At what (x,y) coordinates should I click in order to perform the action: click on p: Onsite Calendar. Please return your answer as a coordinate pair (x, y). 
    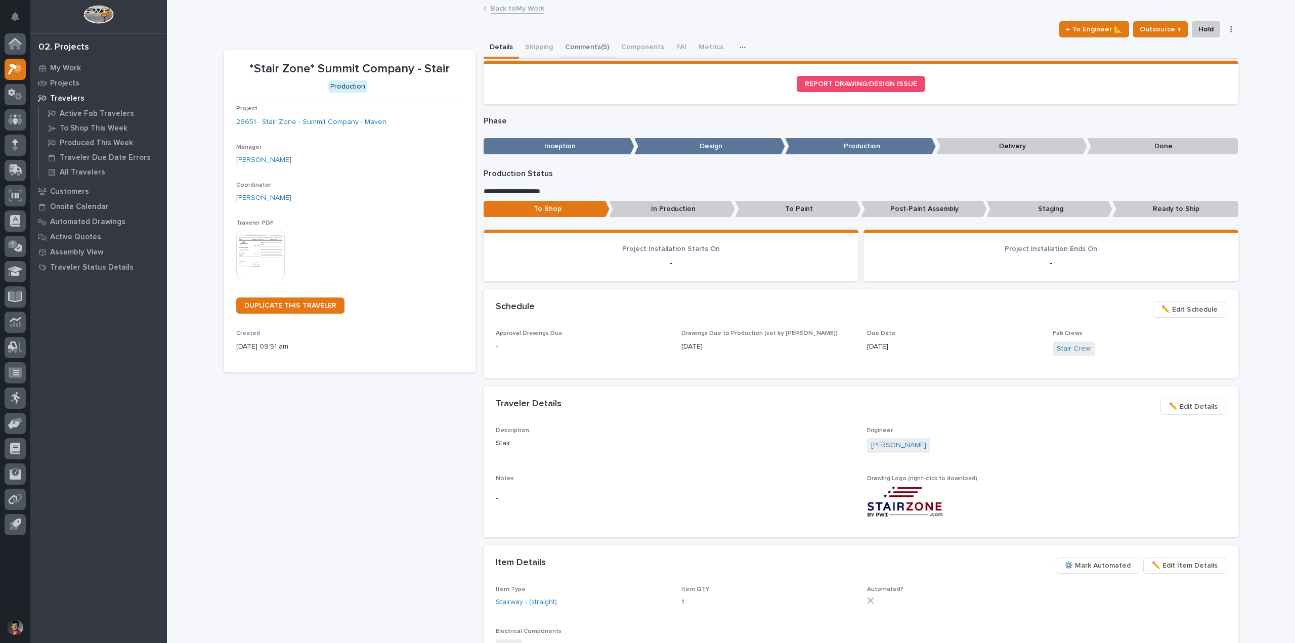
    Looking at the image, I should click on (79, 207).